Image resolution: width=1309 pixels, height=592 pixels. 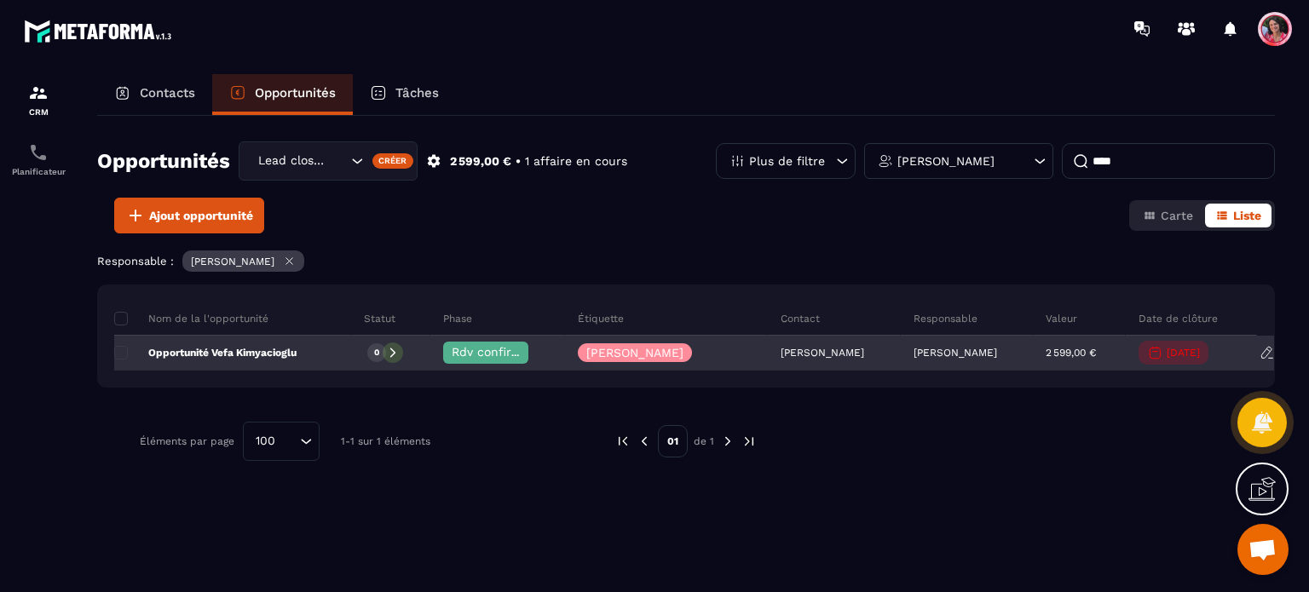 What do you see at coordinates (38, 159) in the screenshot?
I see `a: schedulerschedulerPlanificateur` at bounding box center [38, 159].